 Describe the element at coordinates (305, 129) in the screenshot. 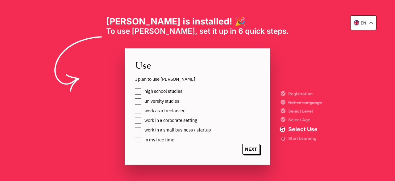

I see `span: Select Use` at that location.